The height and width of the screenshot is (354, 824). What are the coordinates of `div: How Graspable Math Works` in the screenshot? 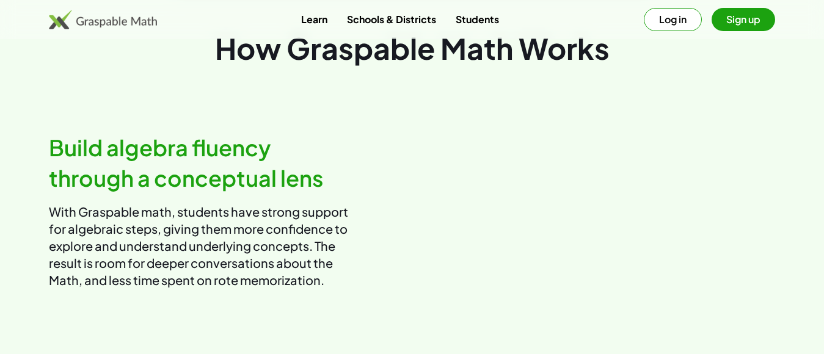 It's located at (412, 48).